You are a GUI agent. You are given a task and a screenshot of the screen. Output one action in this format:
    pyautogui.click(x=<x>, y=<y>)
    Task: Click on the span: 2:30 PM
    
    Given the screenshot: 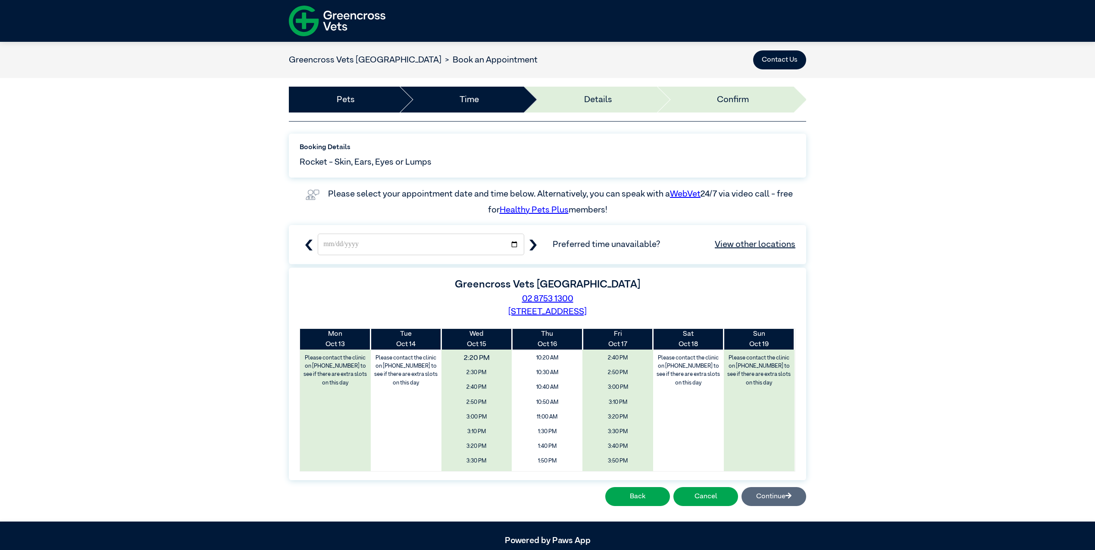 What is the action you would take?
    pyautogui.click(x=477, y=372)
    